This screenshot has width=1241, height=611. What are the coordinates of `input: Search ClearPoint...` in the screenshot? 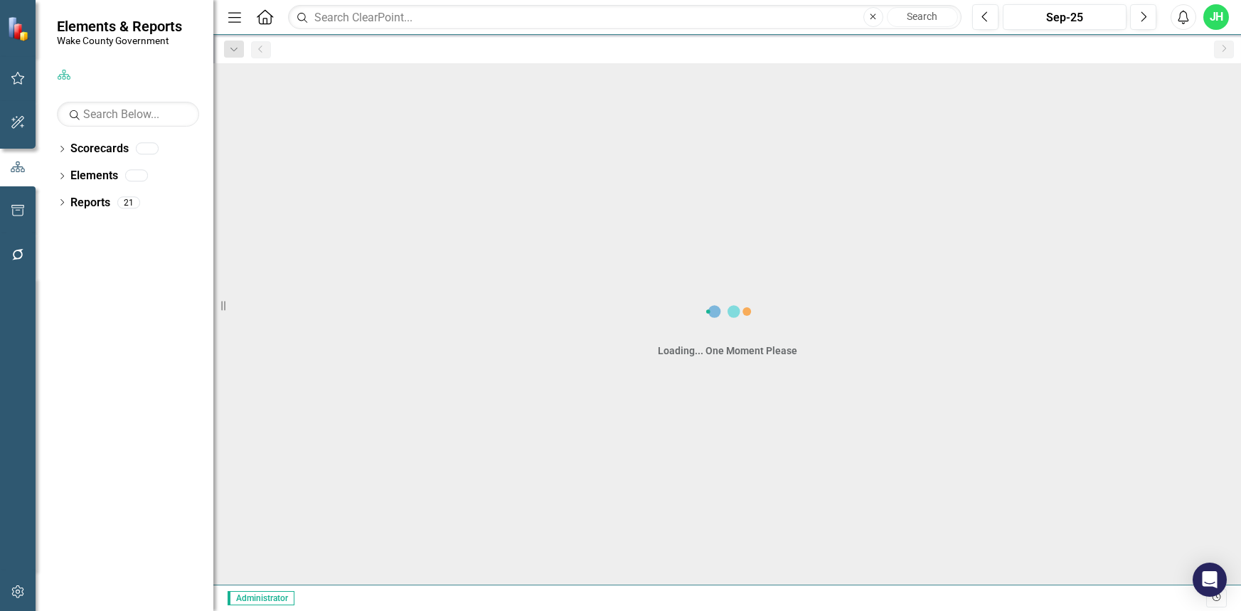 It's located at (625, 17).